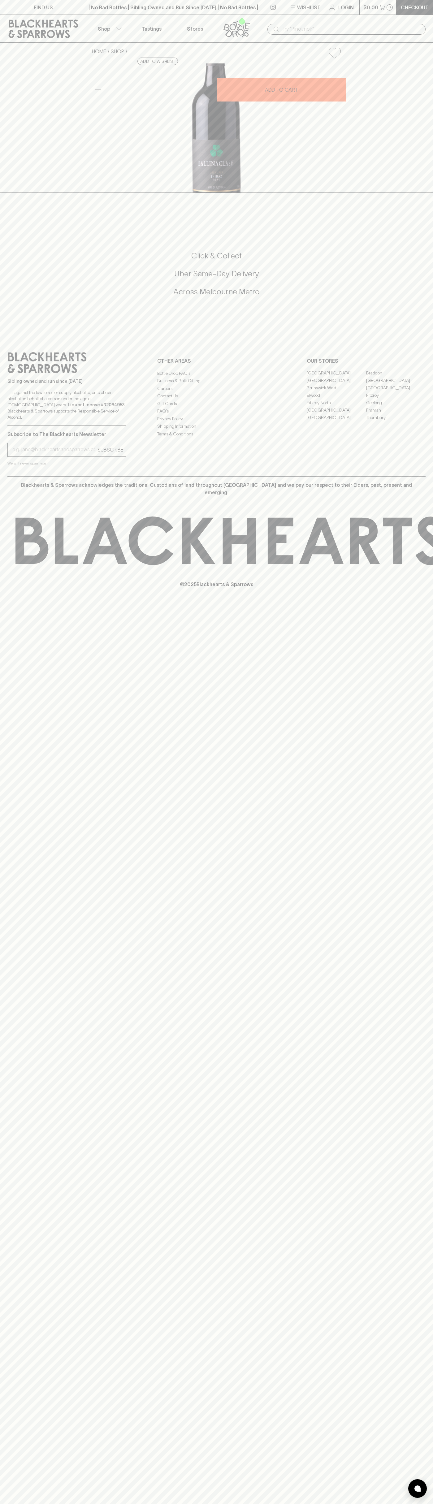  I want to click on a: Stores, so click(195, 28).